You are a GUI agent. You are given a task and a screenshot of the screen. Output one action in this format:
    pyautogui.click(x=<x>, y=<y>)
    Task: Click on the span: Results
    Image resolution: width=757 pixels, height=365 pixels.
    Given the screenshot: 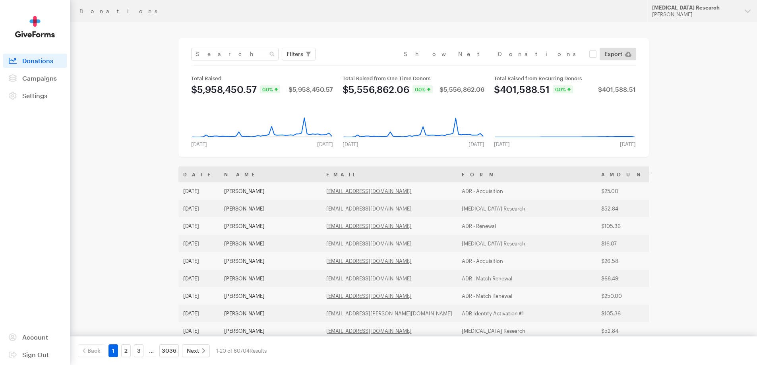 What is the action you would take?
    pyautogui.click(x=258, y=351)
    